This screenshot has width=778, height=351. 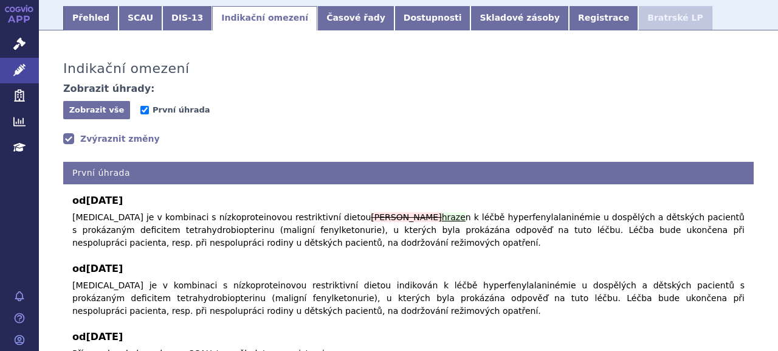 What do you see at coordinates (91, 18) in the screenshot?
I see `a: Přehled` at bounding box center [91, 18].